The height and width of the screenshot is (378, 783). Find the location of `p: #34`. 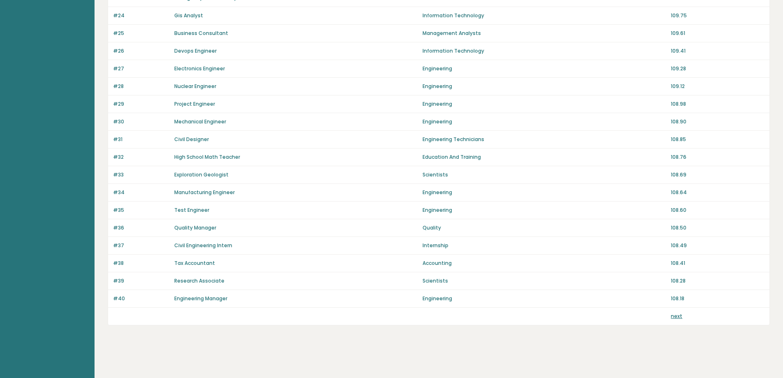

p: #34 is located at coordinates (141, 192).